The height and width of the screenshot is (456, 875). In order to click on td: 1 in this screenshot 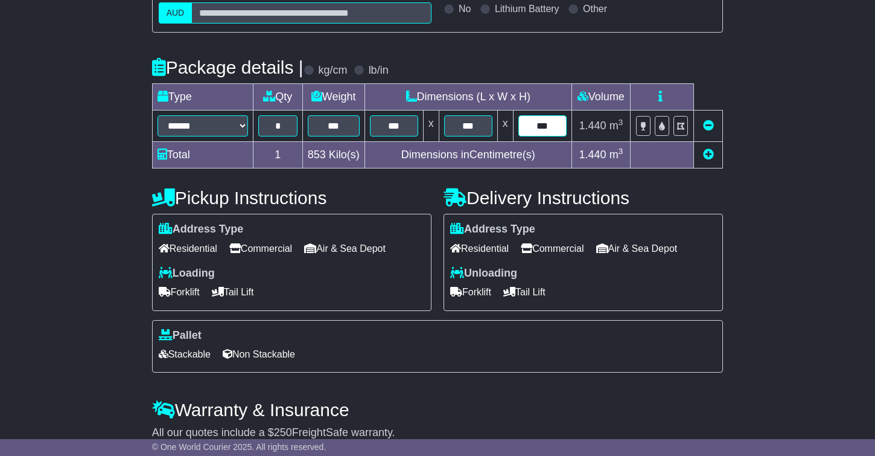, I will do `click(278, 155)`.